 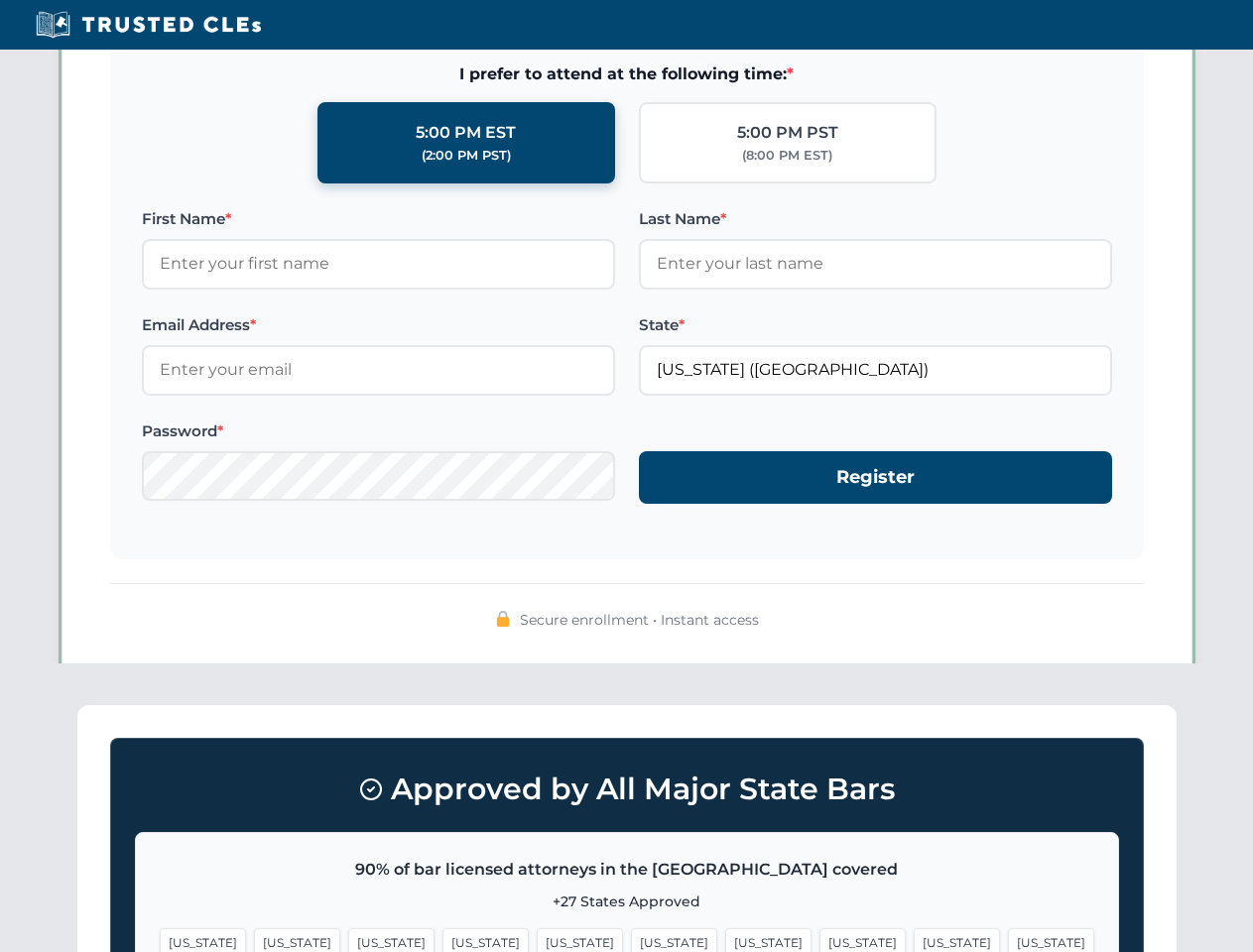 What do you see at coordinates (148, 25) in the screenshot?
I see `img: Trusted CLEs` at bounding box center [148, 25].